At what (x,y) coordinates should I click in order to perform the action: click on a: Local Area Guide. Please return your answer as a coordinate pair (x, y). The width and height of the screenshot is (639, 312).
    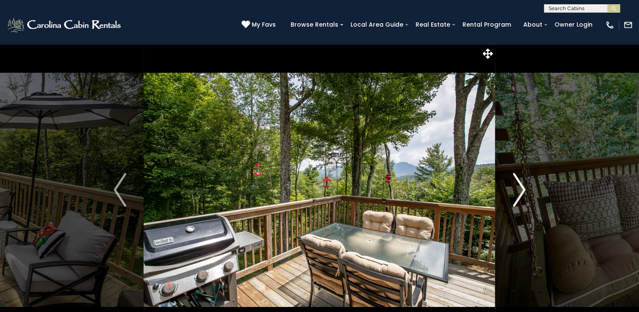
    Looking at the image, I should click on (377, 24).